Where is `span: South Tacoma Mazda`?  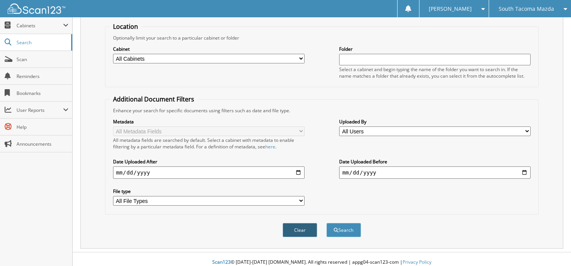 span: South Tacoma Mazda is located at coordinates (526, 9).